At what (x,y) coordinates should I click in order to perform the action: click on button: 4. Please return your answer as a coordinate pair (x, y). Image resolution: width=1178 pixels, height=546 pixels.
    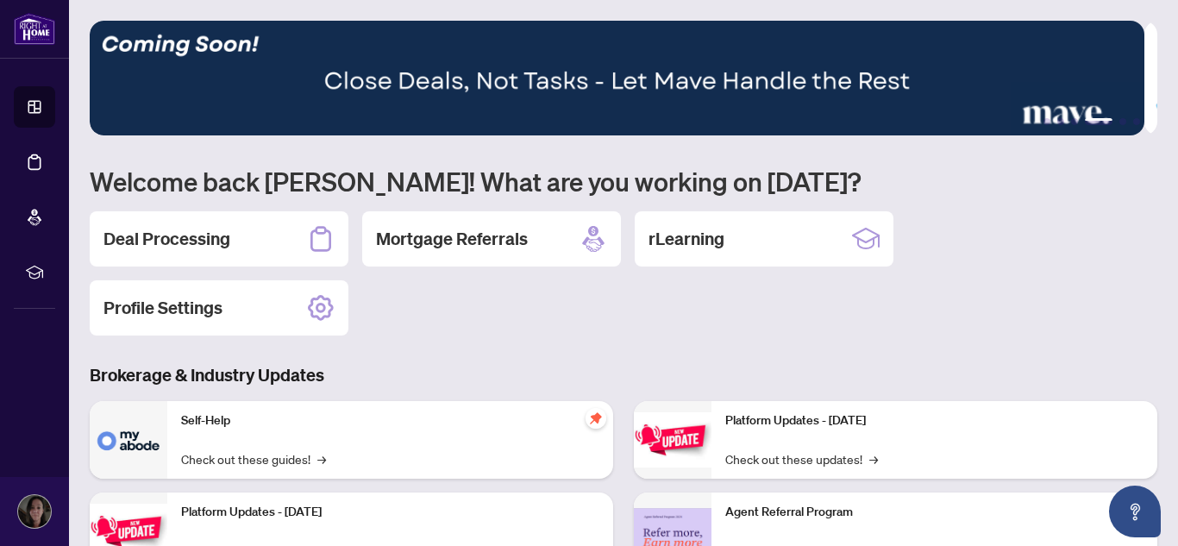
    Looking at the image, I should click on (1099, 122).